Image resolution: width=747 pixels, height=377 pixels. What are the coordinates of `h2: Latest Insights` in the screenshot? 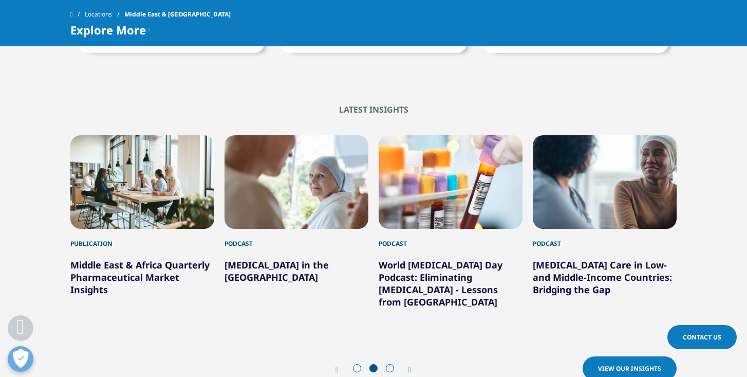 It's located at (373, 109).